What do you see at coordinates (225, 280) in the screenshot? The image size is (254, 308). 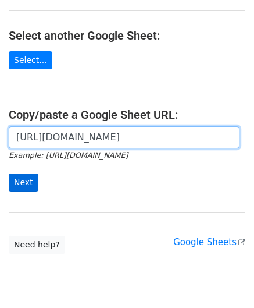 I see `div: Chat Widget` at bounding box center [225, 280].